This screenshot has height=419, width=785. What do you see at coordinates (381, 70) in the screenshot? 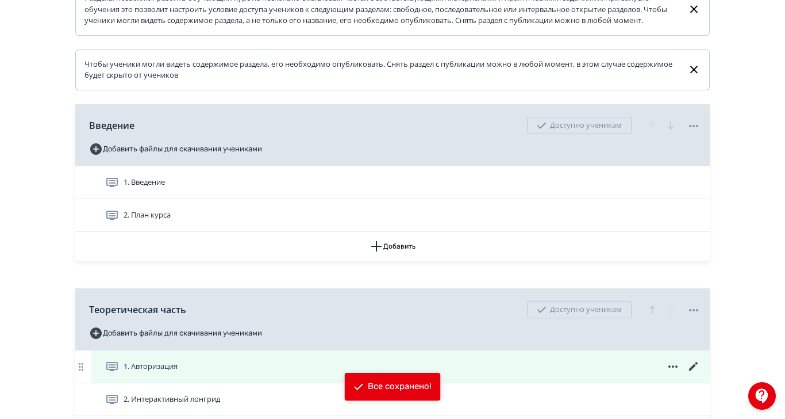
I see `div: Чтобы ученики могли видеть содержимое раздела, его необходимо опубликовать. Снять раздел с публик...` at bounding box center [381, 70].